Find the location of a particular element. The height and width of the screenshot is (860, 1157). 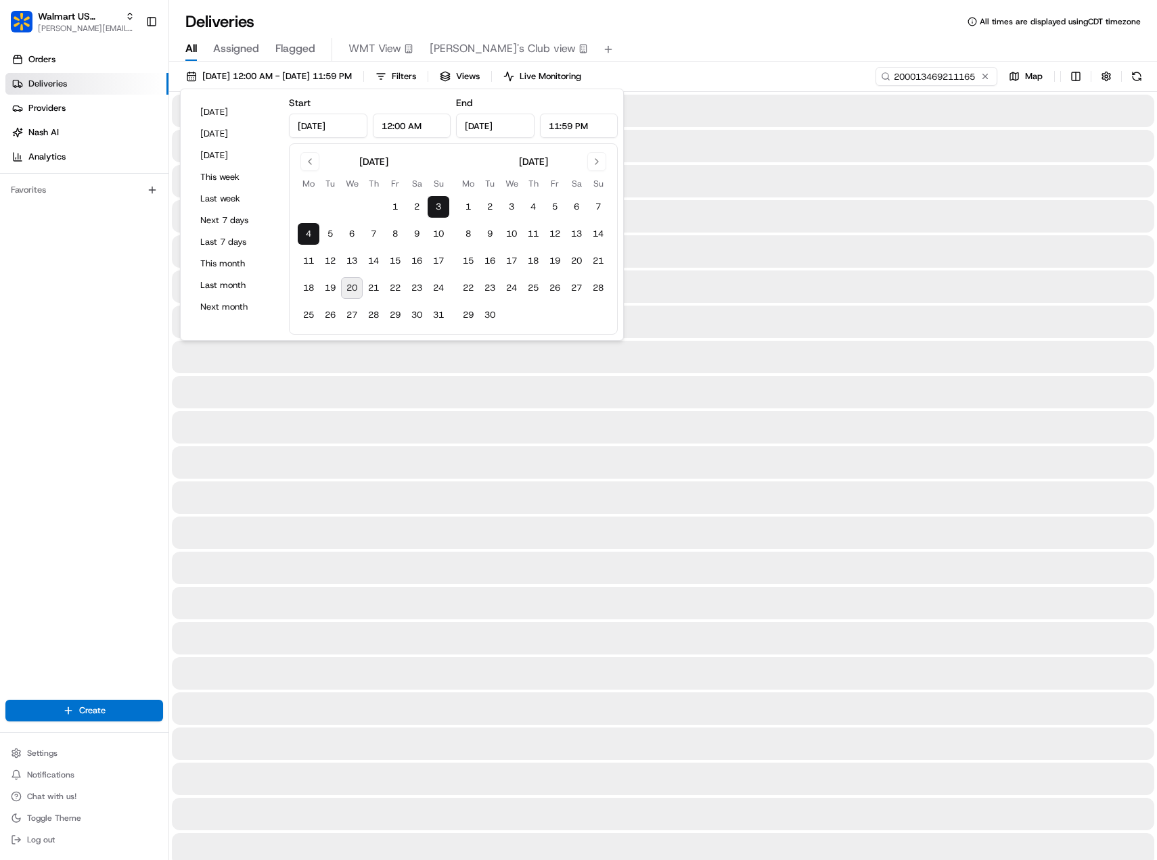

button: Last month is located at coordinates (235, 285).